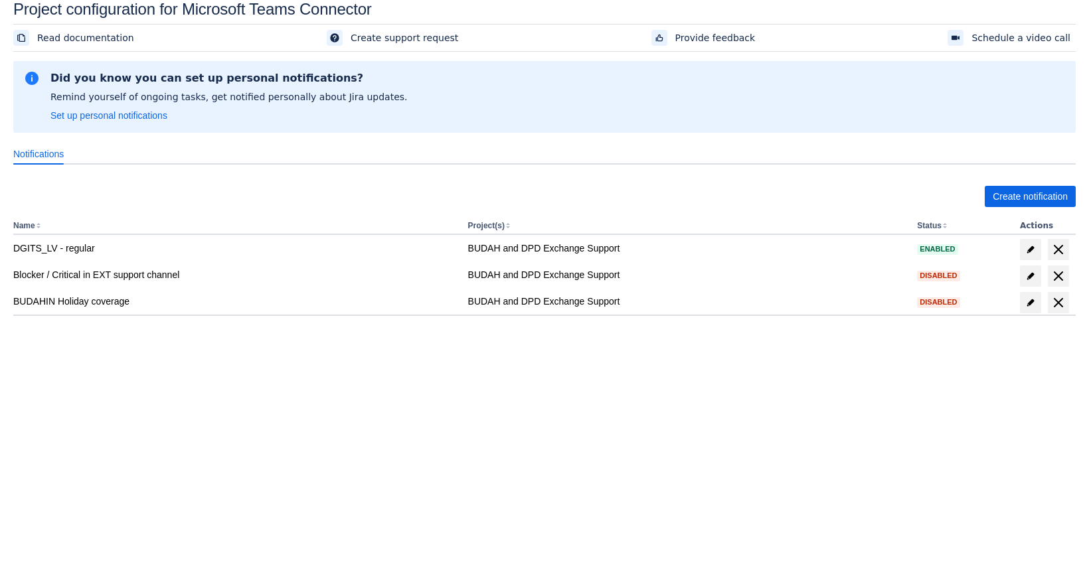 This screenshot has height=578, width=1089. Describe the element at coordinates (21, 38) in the screenshot. I see `span: documentation` at that location.